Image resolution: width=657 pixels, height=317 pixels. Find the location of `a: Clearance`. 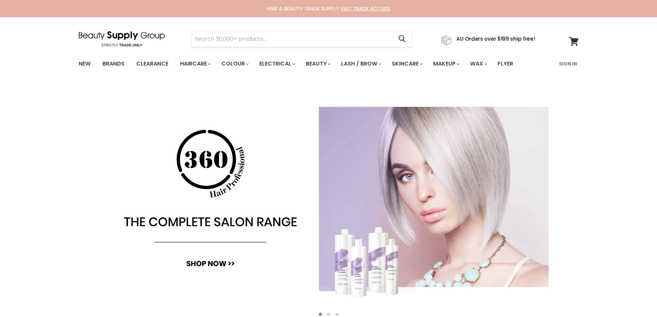

a: Clearance is located at coordinates (152, 64).